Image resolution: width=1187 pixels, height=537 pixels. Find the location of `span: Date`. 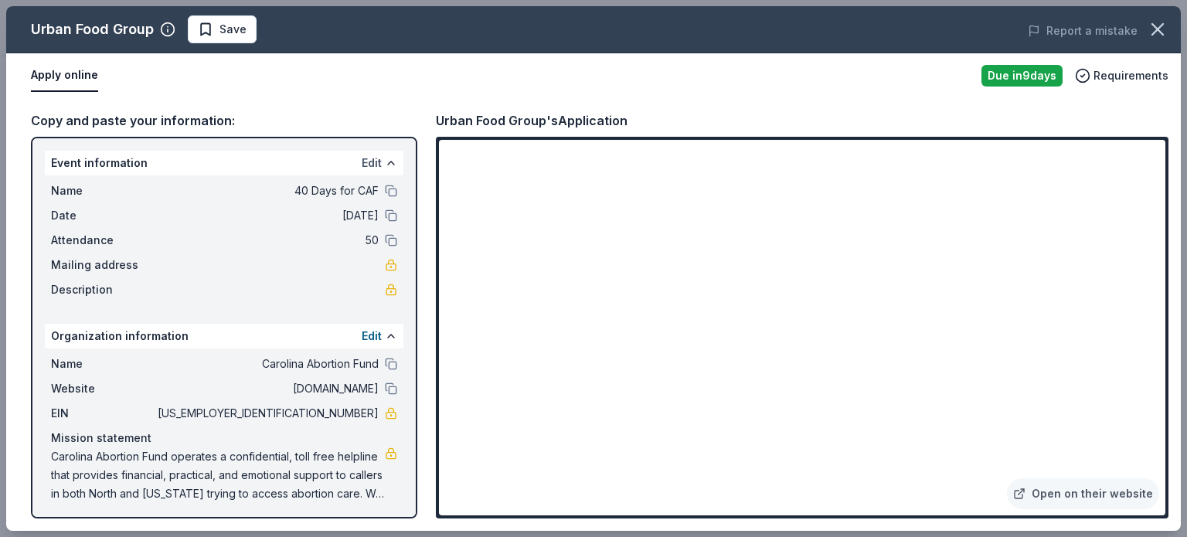

span: Date is located at coordinates (103, 216).